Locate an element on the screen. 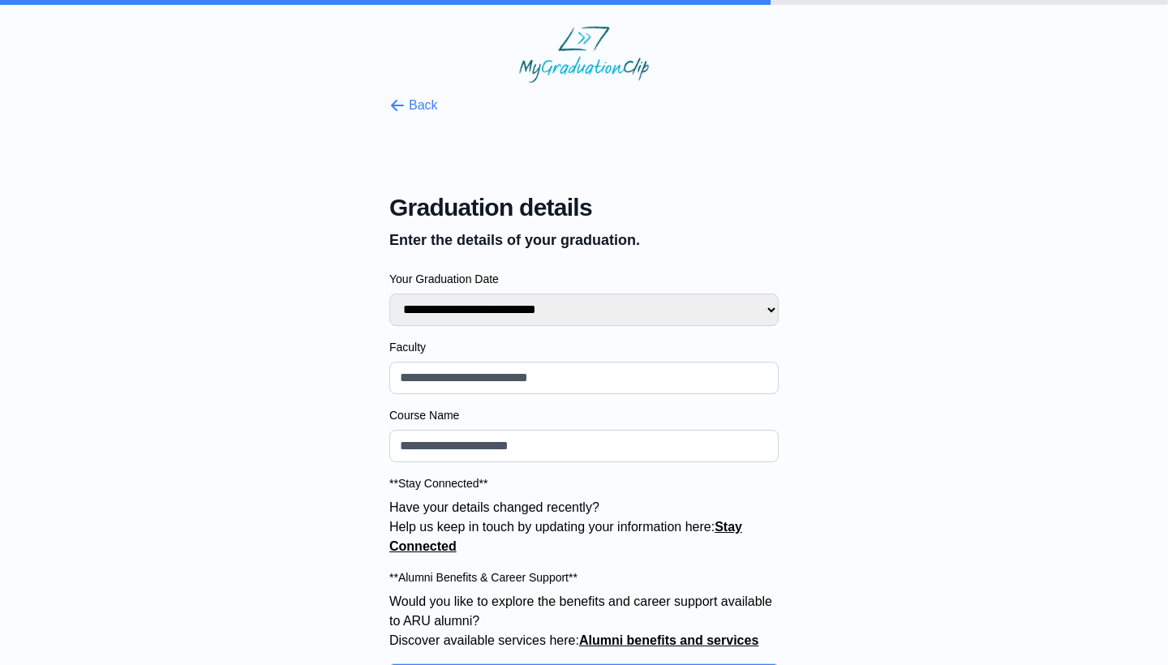  strong: Stay Connected is located at coordinates (565, 536).